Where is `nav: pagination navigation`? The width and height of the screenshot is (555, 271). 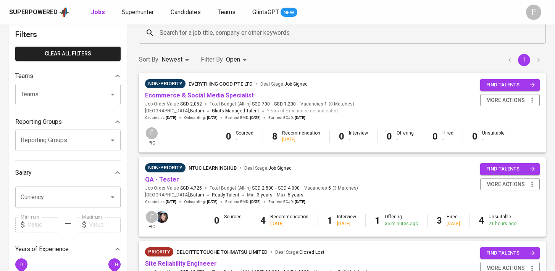 nav: pagination navigation is located at coordinates (524, 60).